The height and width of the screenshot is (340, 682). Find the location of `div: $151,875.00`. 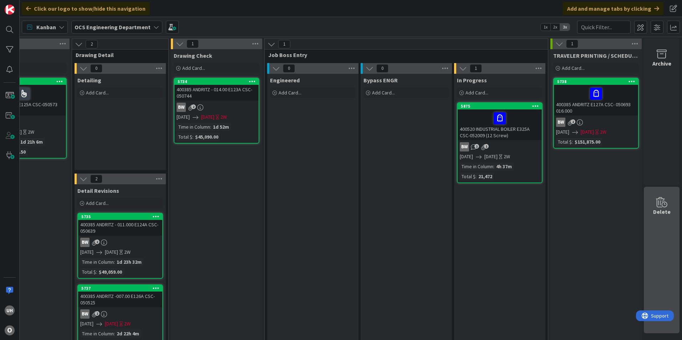

div: $151,875.00 is located at coordinates (588, 142).